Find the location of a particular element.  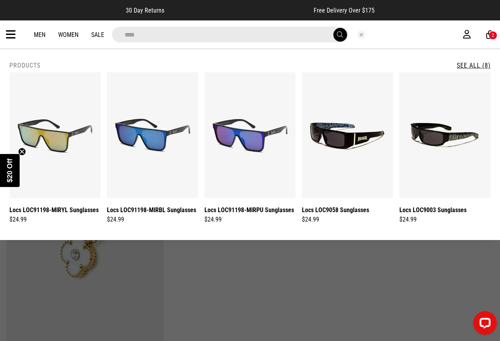

a: Locs LOC91198-MIRBL Sunglasses is located at coordinates (151, 210).